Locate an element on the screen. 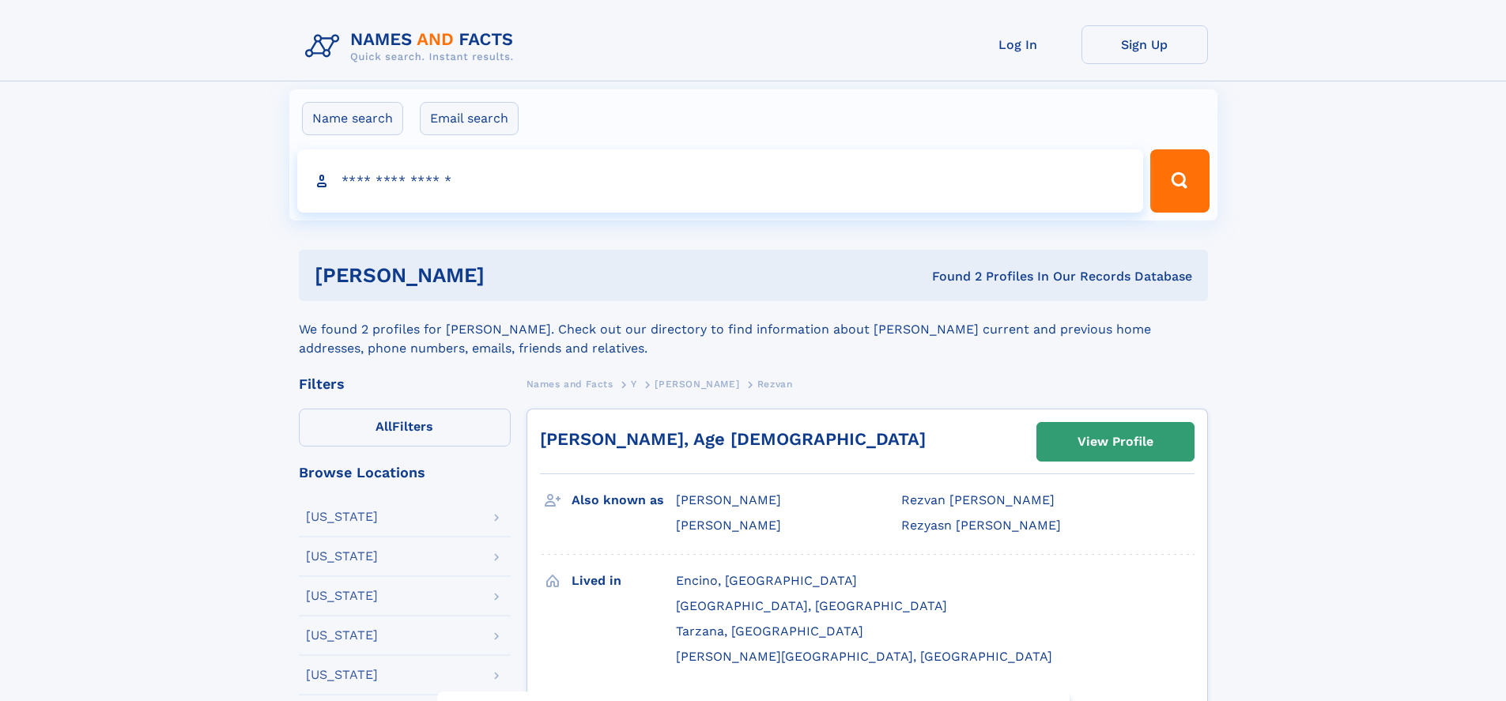  a: Sign Up is located at coordinates (1144, 44).